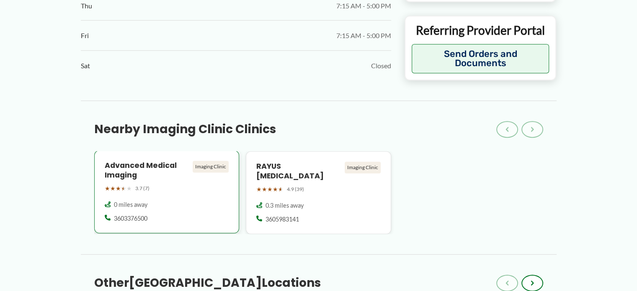 The image size is (637, 291). What do you see at coordinates (295, 189) in the screenshot?
I see `span: 4.9 (39)` at bounding box center [295, 189].